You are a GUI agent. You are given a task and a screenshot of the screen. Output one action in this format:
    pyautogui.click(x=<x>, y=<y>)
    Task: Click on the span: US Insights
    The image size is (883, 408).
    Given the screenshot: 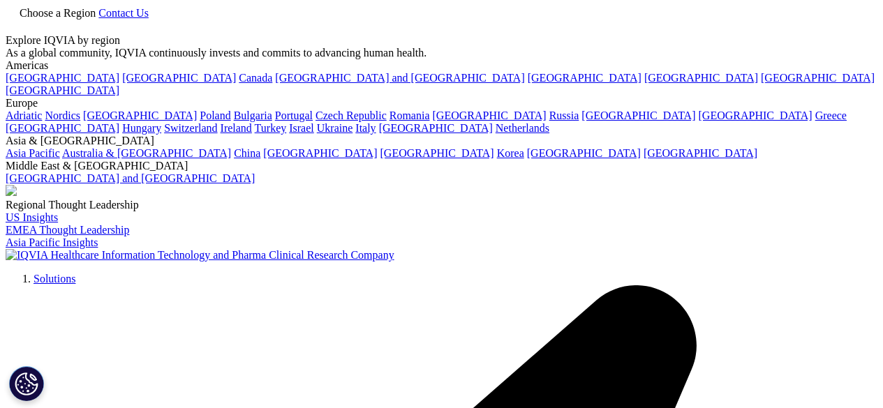 What is the action you would take?
    pyautogui.click(x=31, y=217)
    